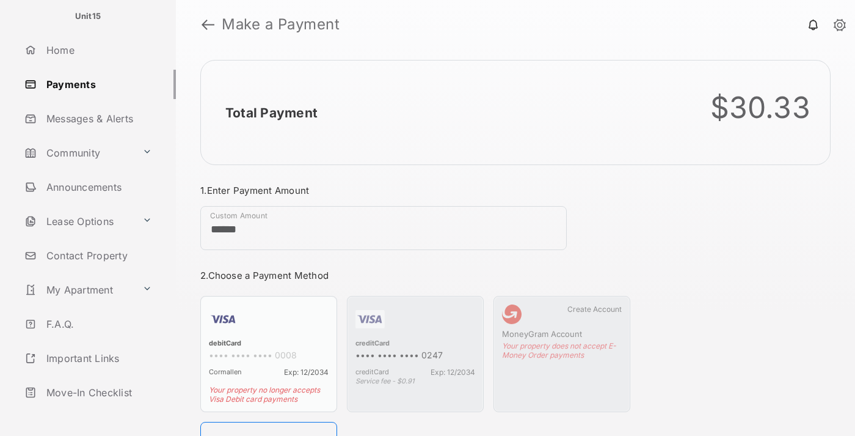  I want to click on h3: 2. Choose a Payment Method, so click(416, 275).